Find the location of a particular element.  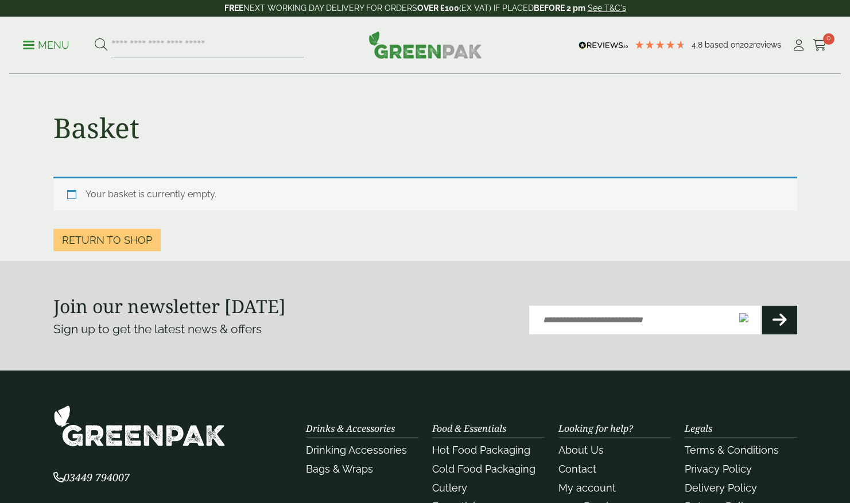

i: My Account is located at coordinates (798, 45).